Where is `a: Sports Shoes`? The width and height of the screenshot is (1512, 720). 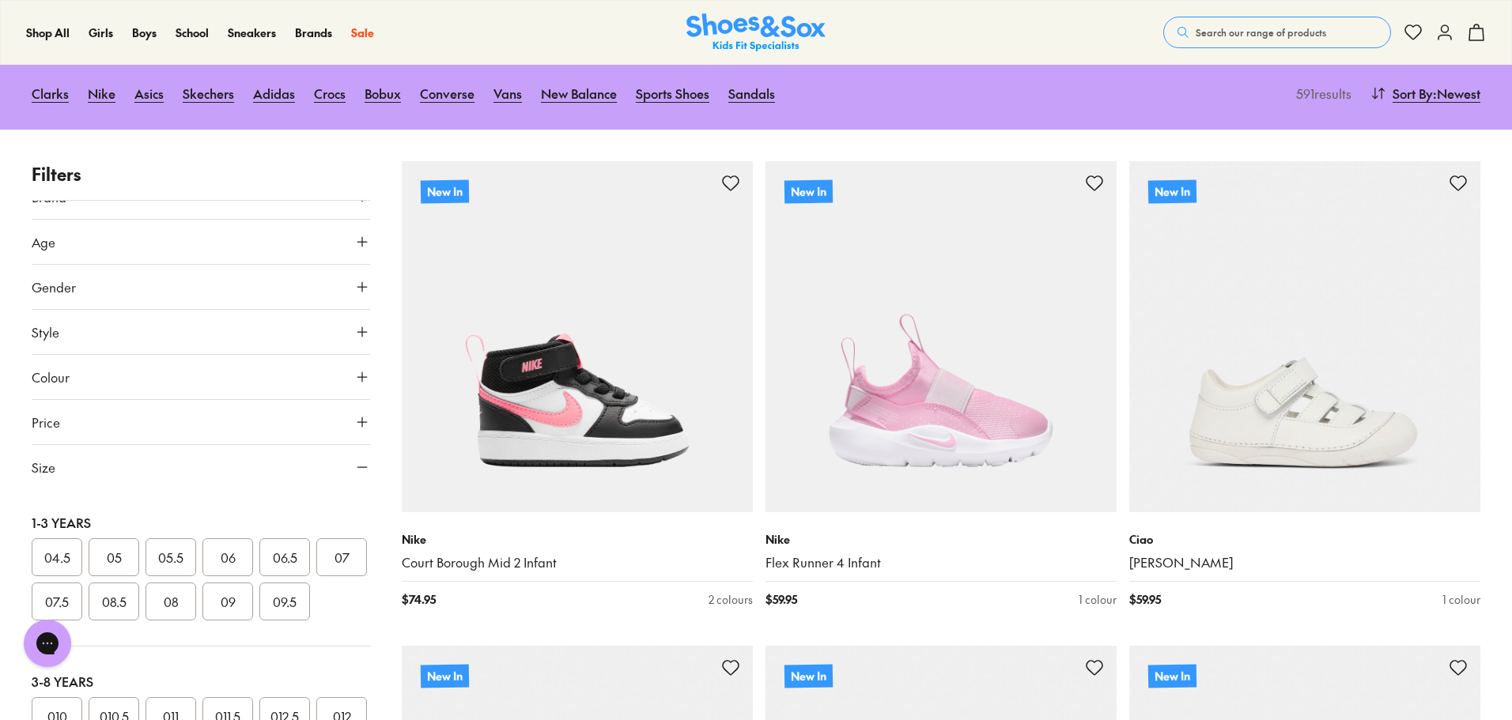 a: Sports Shoes is located at coordinates (672, 93).